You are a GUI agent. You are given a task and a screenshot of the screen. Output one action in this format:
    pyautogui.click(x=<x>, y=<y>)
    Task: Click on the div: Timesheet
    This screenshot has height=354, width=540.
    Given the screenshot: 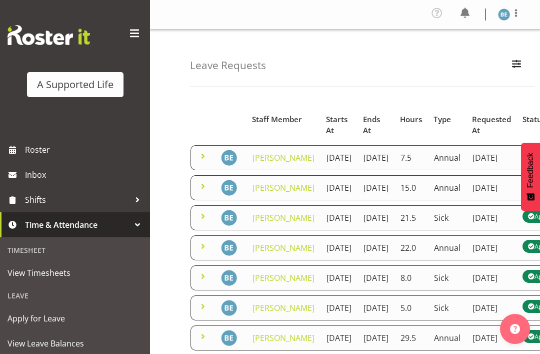 What is the action you would take?
    pyautogui.click(x=75, y=250)
    